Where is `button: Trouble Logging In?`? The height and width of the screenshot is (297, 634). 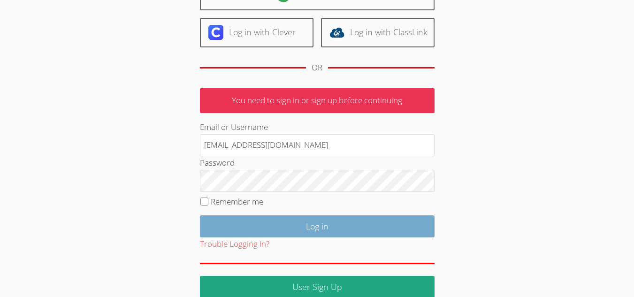
button: Trouble Logging In? is located at coordinates (235, 244).